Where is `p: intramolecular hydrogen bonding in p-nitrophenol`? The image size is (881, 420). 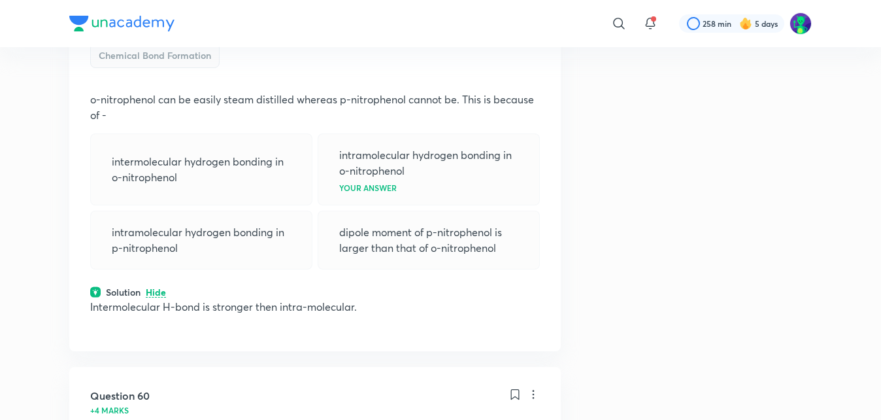
p: intramolecular hydrogen bonding in p-nitrophenol is located at coordinates (201, 240).